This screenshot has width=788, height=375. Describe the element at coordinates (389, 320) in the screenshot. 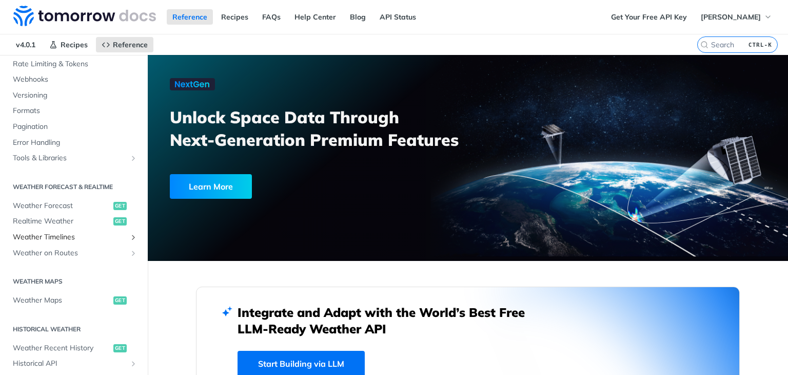

I see `h2: Integrate and Adapt with the World’s Best Free LLM-Ready Weather API` at that location.